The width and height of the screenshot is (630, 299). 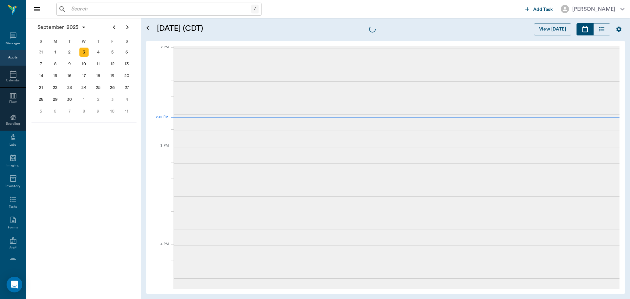 What do you see at coordinates (13, 248) in the screenshot?
I see `div: Staff` at bounding box center [13, 248].